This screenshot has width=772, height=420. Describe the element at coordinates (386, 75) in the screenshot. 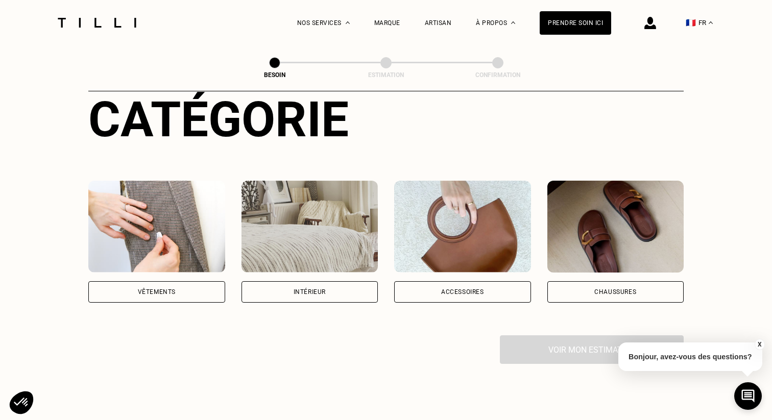

I see `div: Estimation` at that location.